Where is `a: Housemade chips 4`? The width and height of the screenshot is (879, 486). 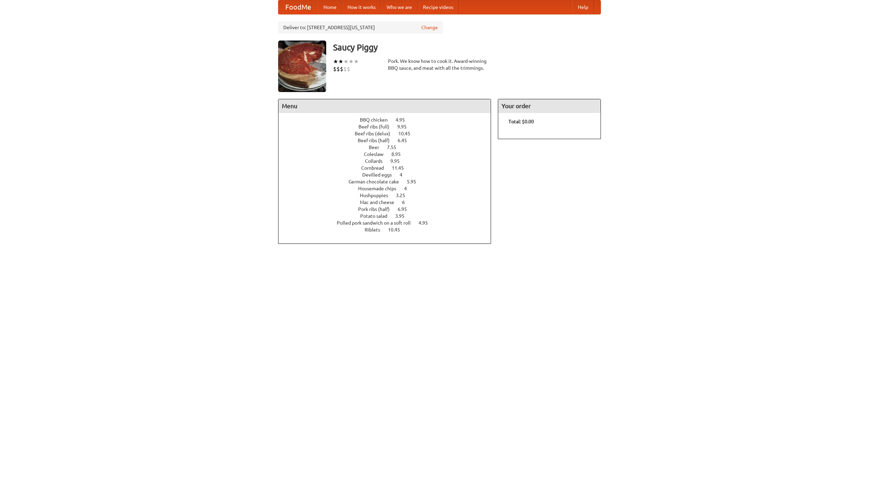 a: Housemade chips 4 is located at coordinates (389, 189).